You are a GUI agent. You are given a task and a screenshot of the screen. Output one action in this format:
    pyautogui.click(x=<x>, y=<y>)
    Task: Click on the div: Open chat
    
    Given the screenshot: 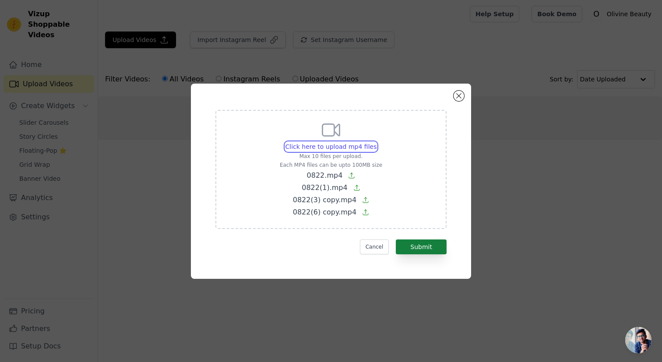 What is the action you would take?
    pyautogui.click(x=639, y=340)
    